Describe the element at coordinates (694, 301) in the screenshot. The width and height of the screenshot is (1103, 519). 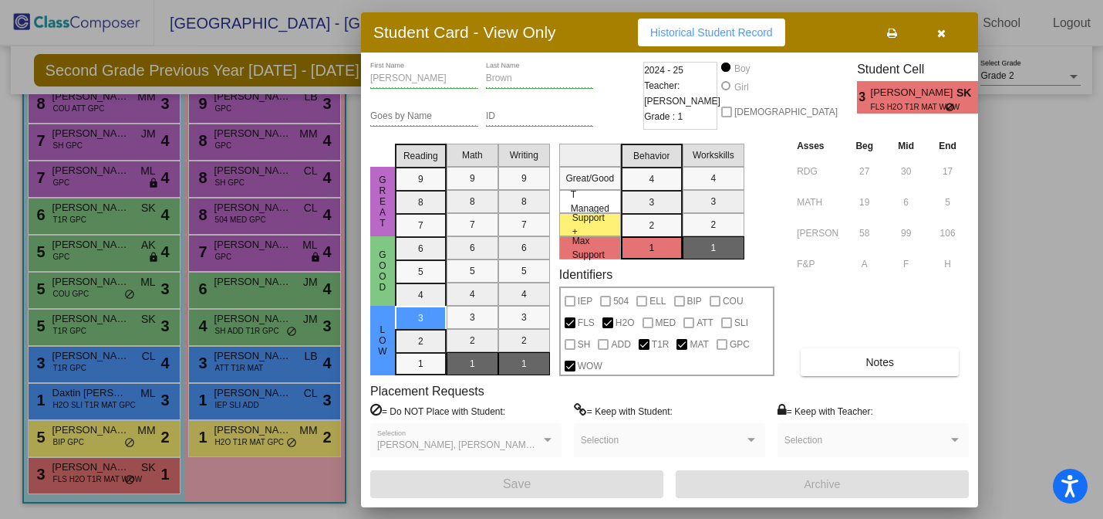
I see `span: BIP` at that location.